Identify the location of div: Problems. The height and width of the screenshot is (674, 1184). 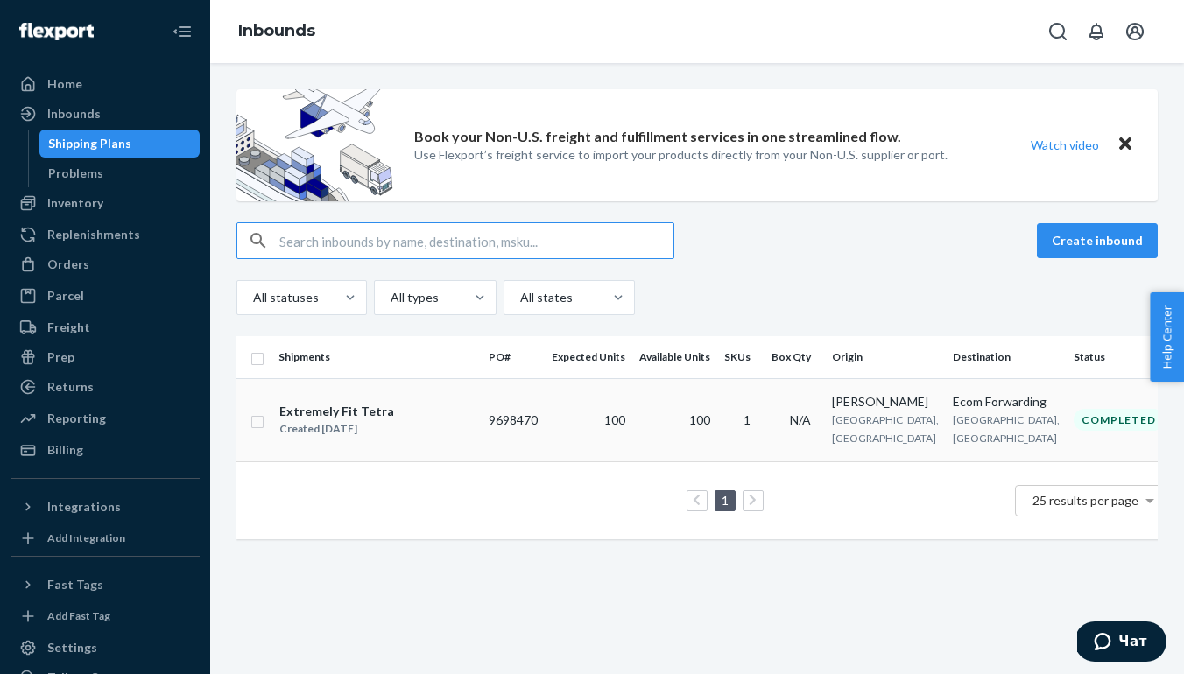
(75, 173).